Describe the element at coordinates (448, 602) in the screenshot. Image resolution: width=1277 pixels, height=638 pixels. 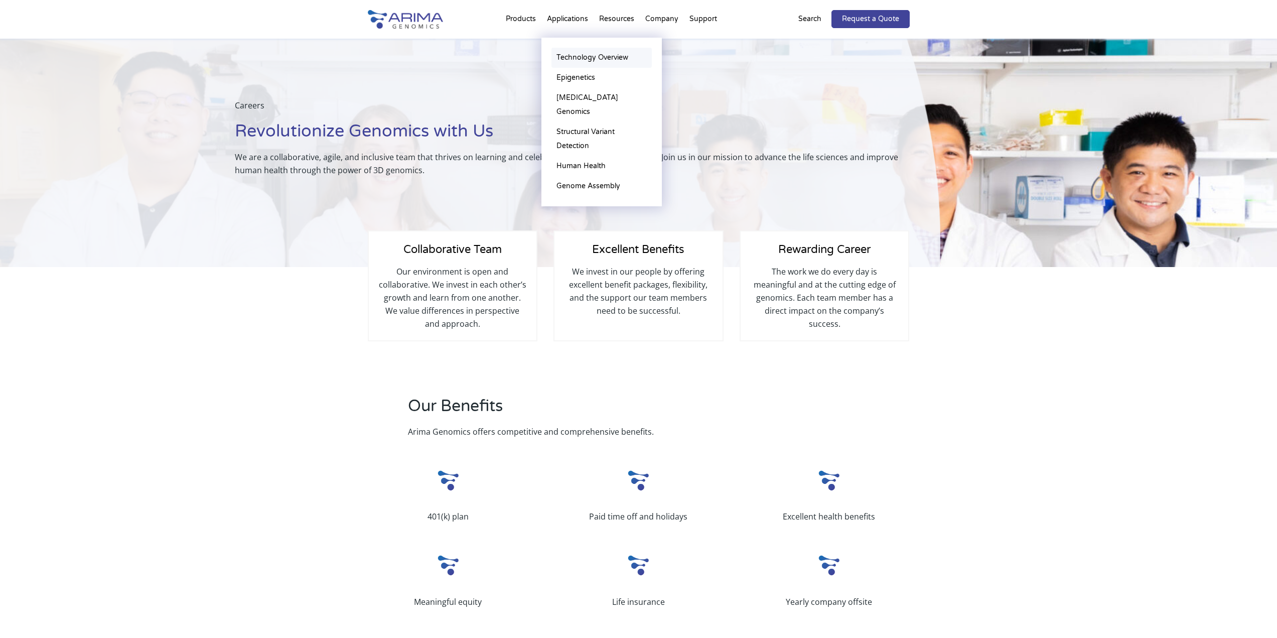
I see `p: Meaningful equity` at that location.